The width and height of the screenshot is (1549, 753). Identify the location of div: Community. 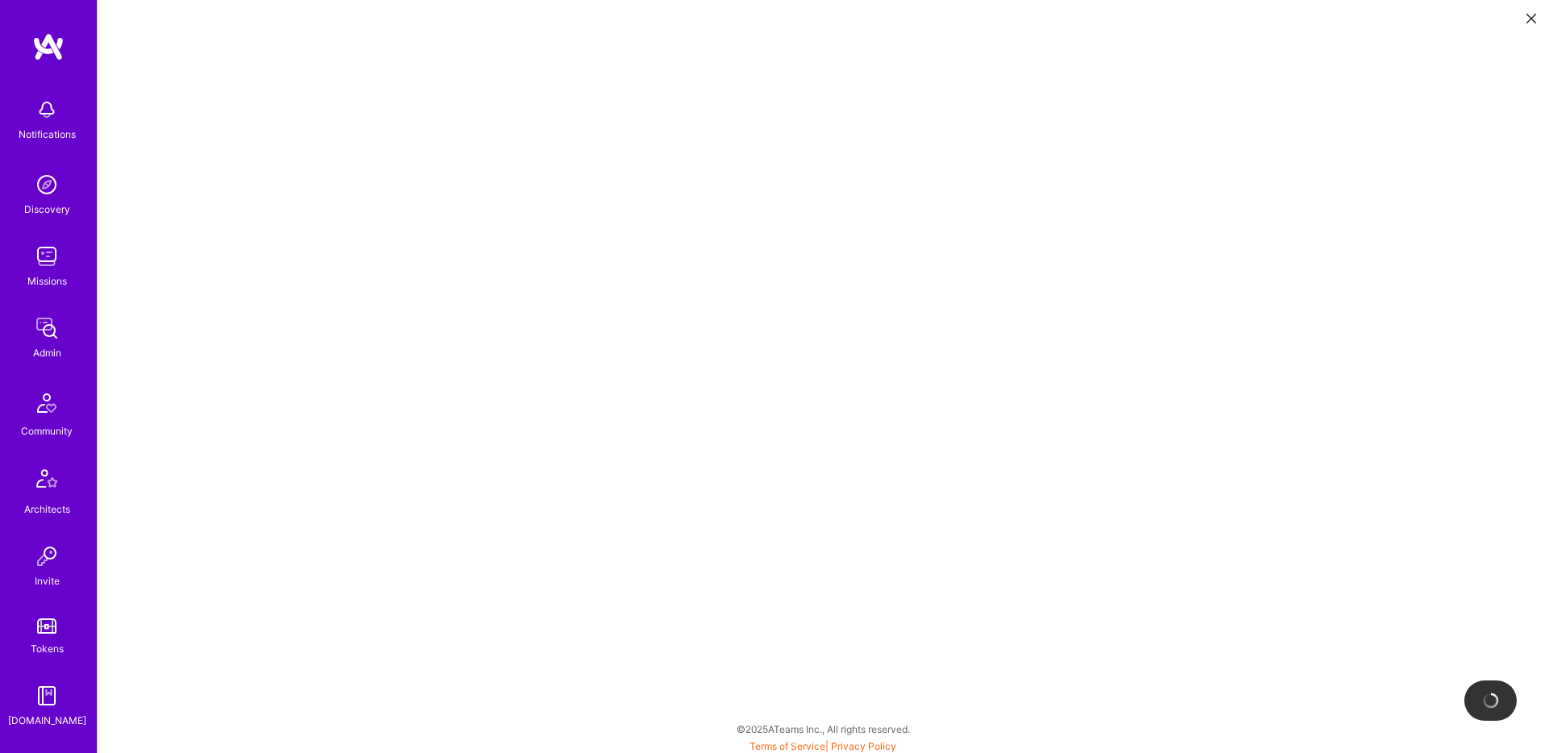
(47, 431).